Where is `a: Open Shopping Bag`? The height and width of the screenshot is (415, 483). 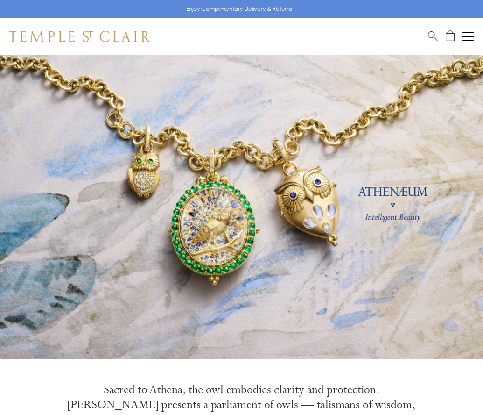 a: Open Shopping Bag is located at coordinates (450, 36).